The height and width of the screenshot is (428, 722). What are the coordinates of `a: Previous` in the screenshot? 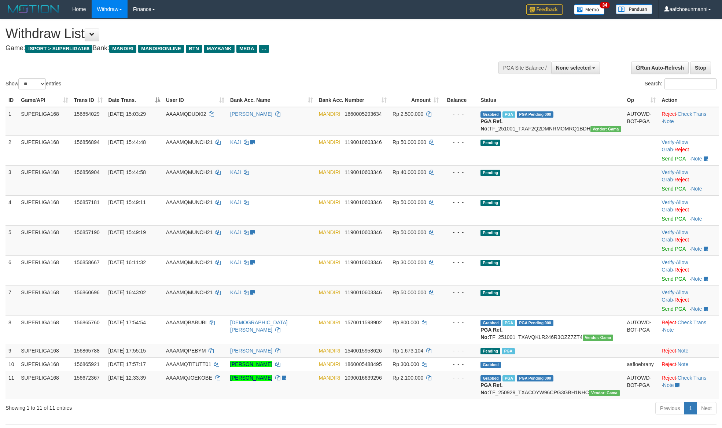 It's located at (670, 408).